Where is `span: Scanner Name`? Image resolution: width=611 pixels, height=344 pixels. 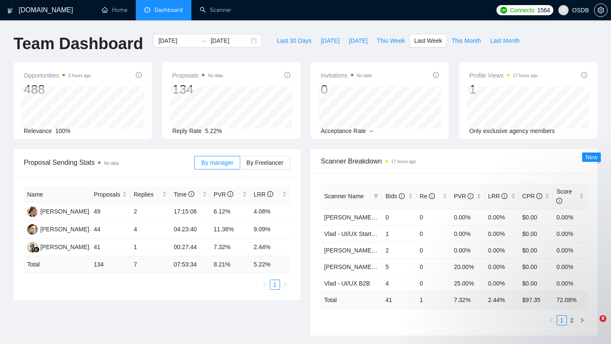 span: Scanner Name is located at coordinates (343, 196).